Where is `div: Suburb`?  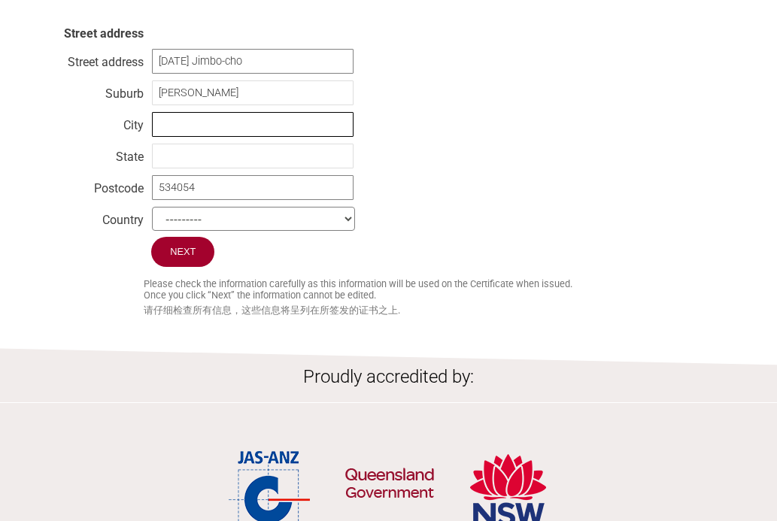
div: Suburb is located at coordinates (87, 90).